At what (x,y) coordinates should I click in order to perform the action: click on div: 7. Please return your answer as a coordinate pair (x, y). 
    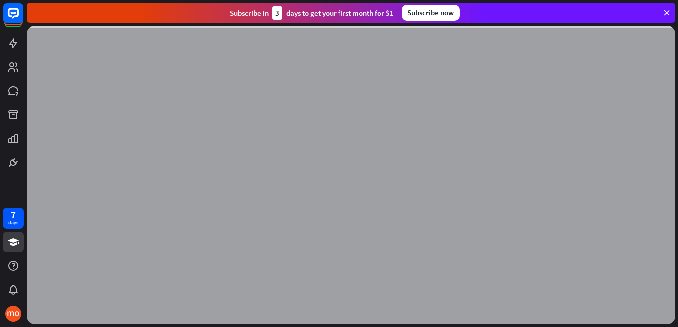
    Looking at the image, I should click on (13, 214).